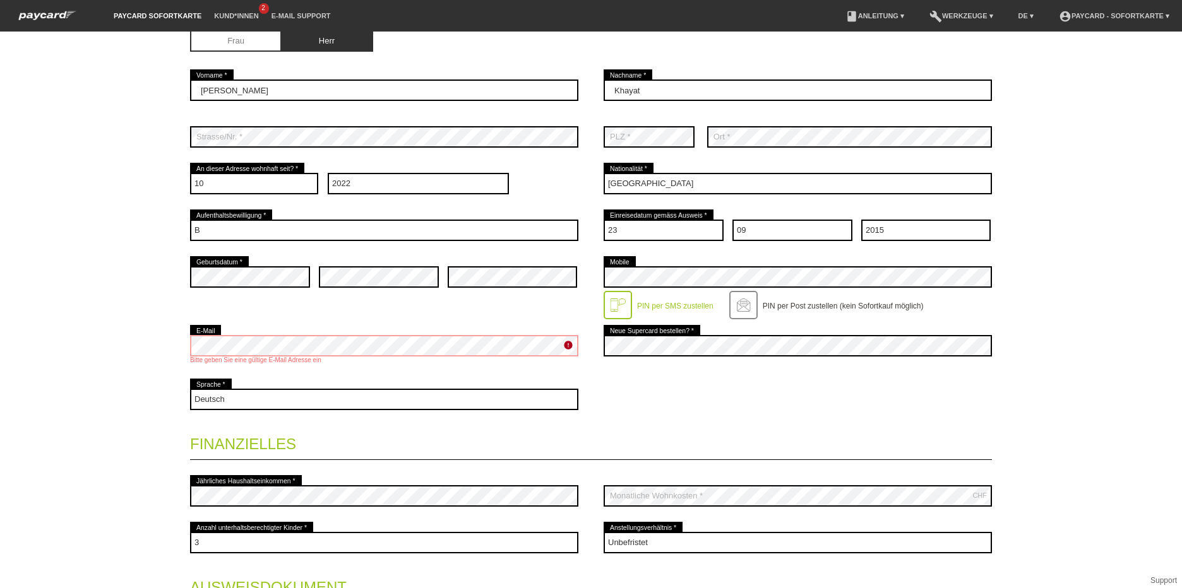 The height and width of the screenshot is (588, 1182). What do you see at coordinates (1065, 16) in the screenshot?
I see `i: account_circle` at bounding box center [1065, 16].